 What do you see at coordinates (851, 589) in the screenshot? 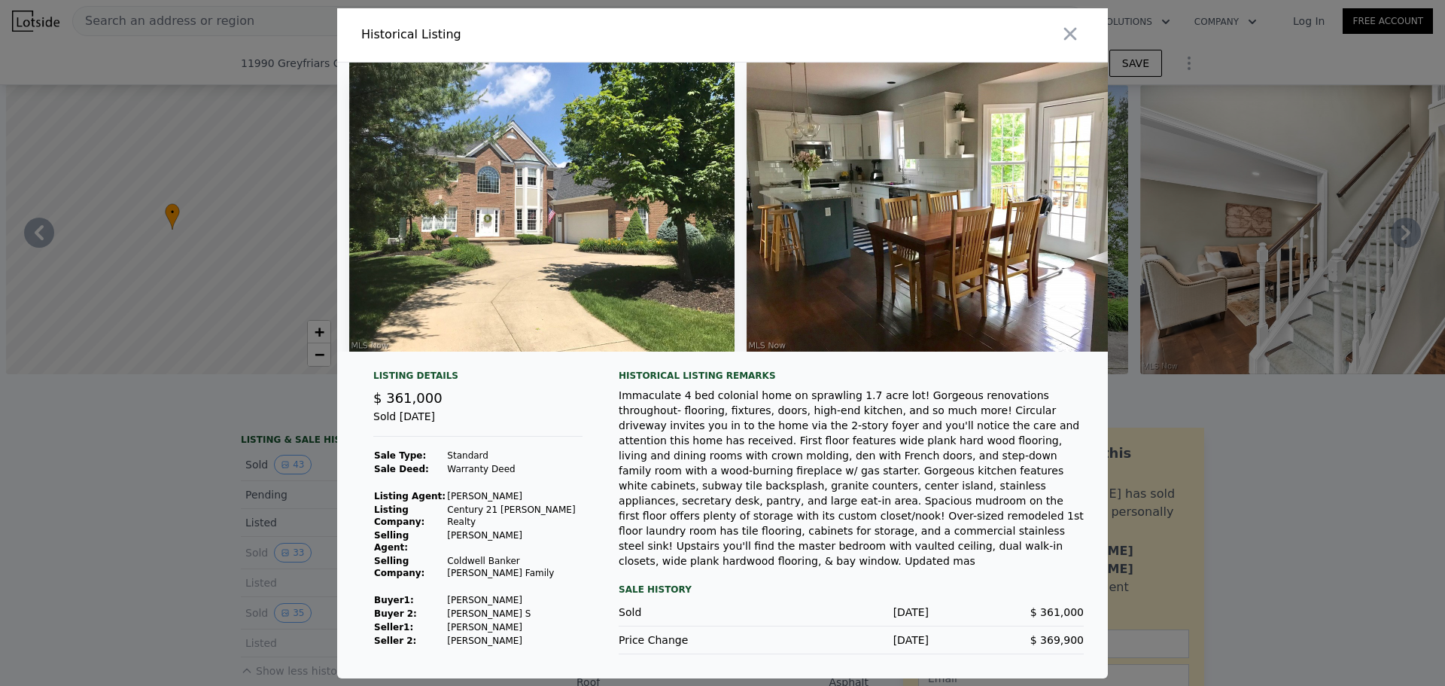
I see `div: Sale History` at bounding box center [851, 589].